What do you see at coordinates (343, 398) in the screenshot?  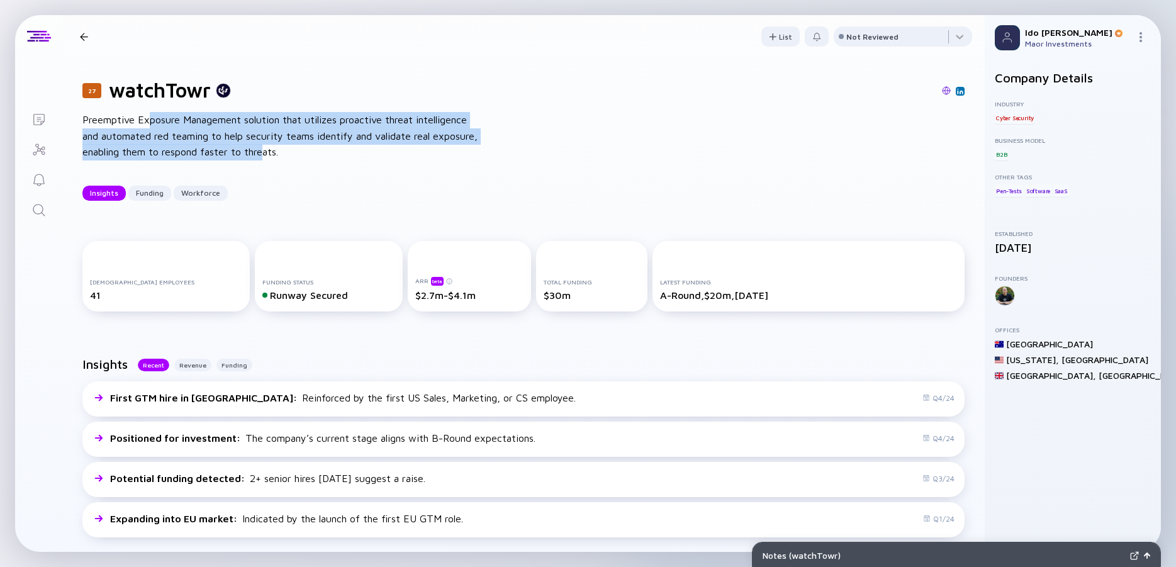 I see `div: Reinforced by the first US Sales, Marketing, or CS employee.` at bounding box center [343, 398].